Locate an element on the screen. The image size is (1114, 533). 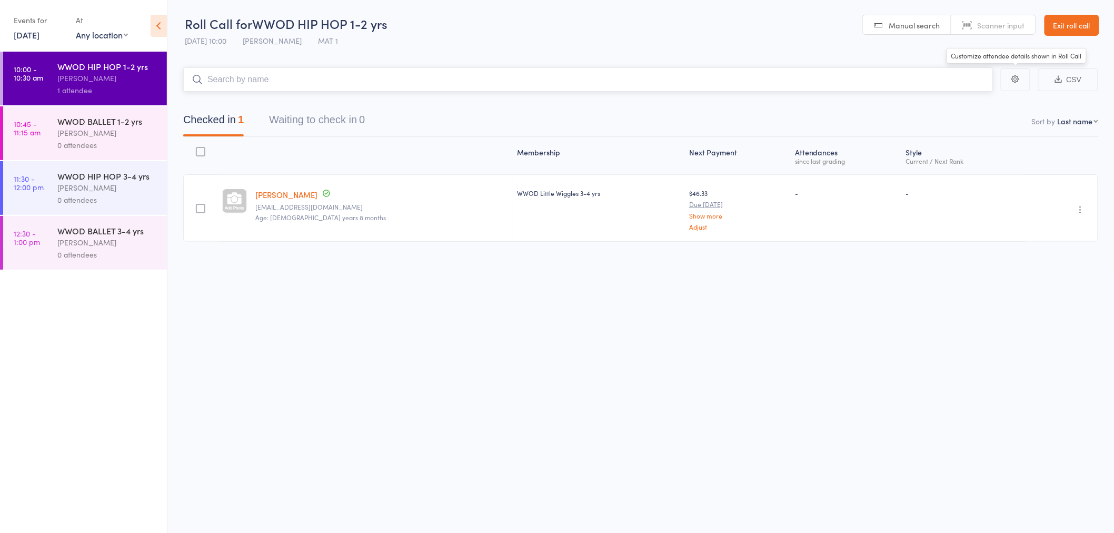
time: 11:30 - 12:00 pm is located at coordinates (28, 183).